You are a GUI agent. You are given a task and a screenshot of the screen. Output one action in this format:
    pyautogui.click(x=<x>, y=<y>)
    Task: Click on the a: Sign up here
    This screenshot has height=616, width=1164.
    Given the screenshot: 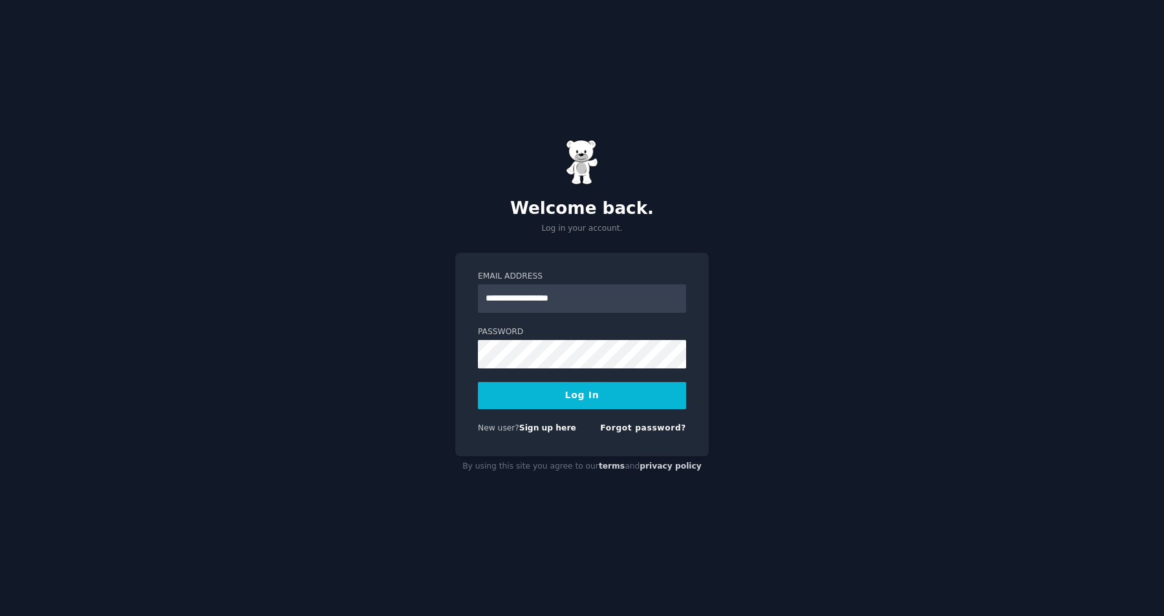 What is the action you would take?
    pyautogui.click(x=548, y=428)
    